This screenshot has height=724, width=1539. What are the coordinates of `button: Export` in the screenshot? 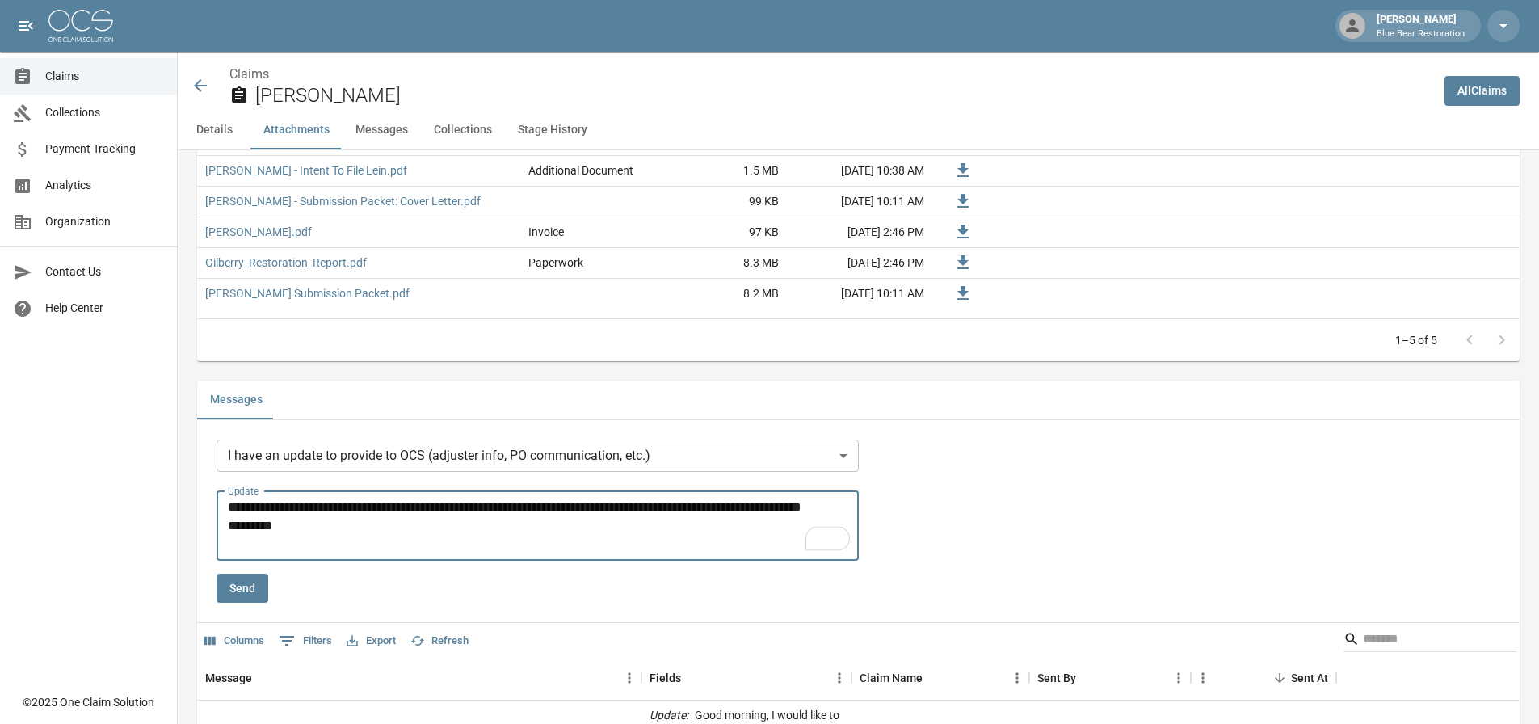 It's located at (371, 641).